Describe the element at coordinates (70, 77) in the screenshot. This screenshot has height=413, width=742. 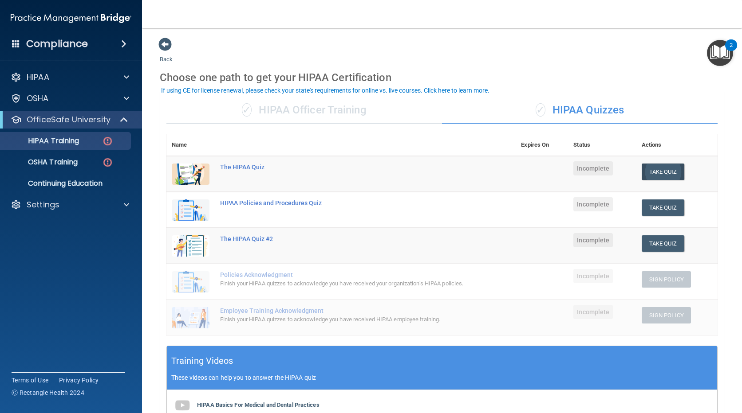
I see `a: HIPAA` at that location.